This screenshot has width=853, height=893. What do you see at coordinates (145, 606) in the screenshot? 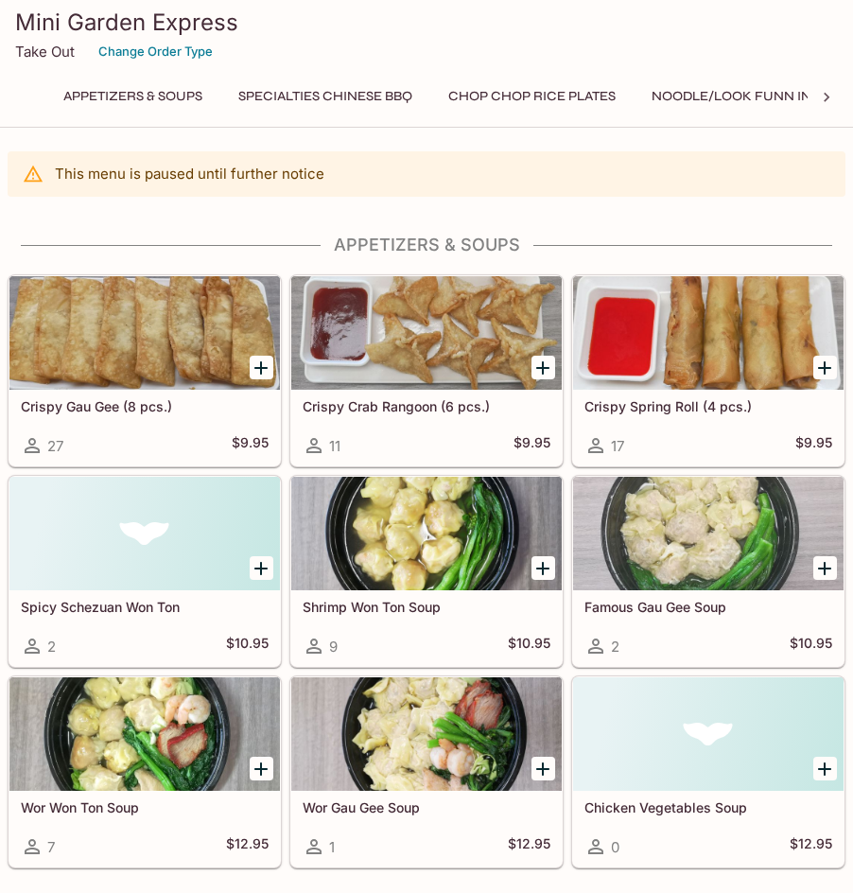
I see `h5: Spicy Schezuan Won Ton` at bounding box center [145, 606].